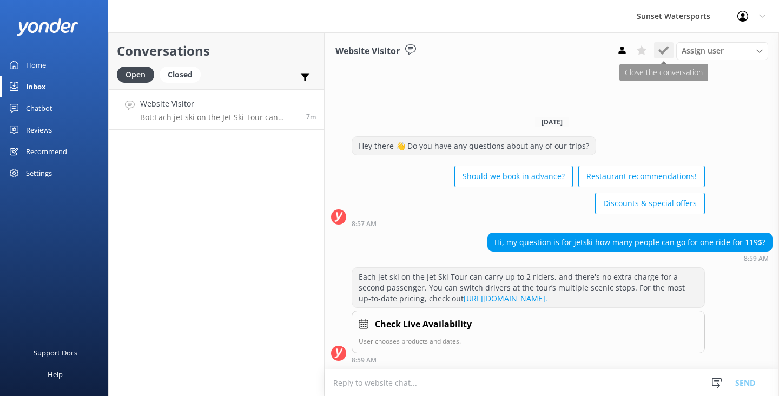  Describe the element at coordinates (36, 65) in the screenshot. I see `div: Home` at that location.